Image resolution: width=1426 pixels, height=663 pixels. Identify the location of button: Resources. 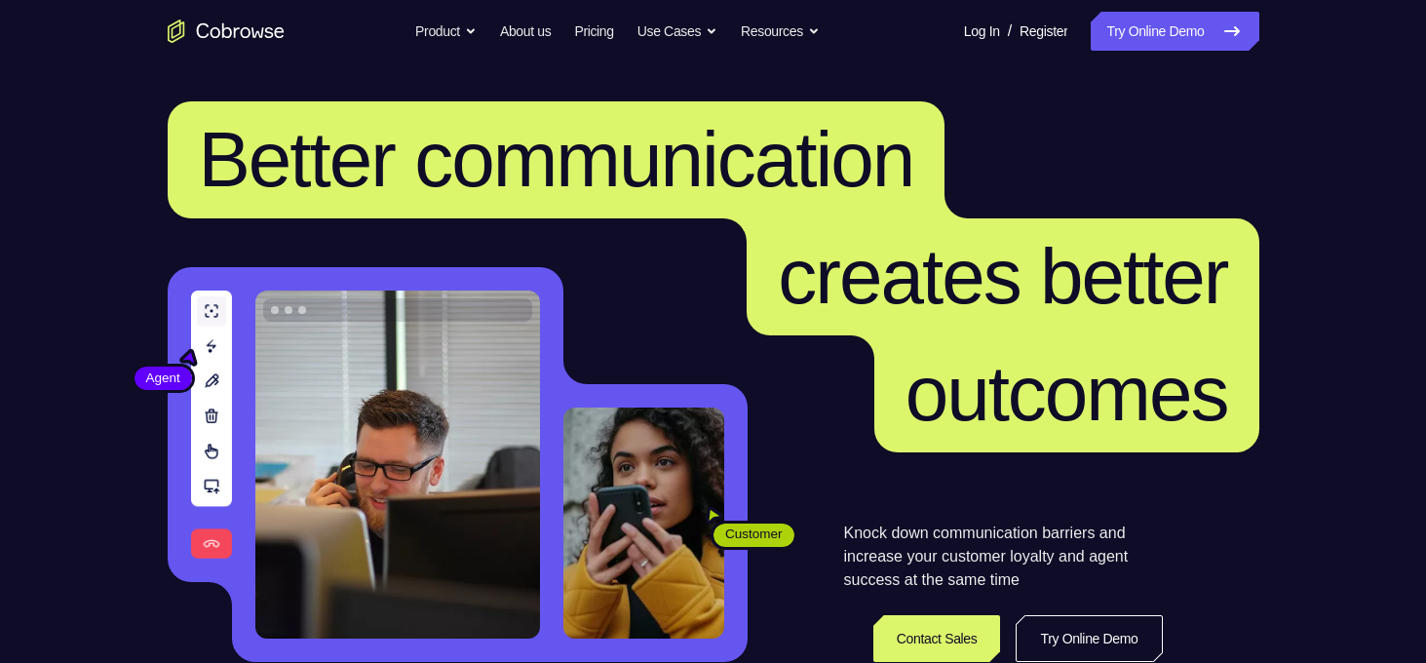
(780, 31).